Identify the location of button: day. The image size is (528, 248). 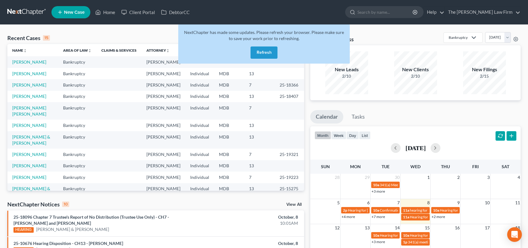
(353, 135).